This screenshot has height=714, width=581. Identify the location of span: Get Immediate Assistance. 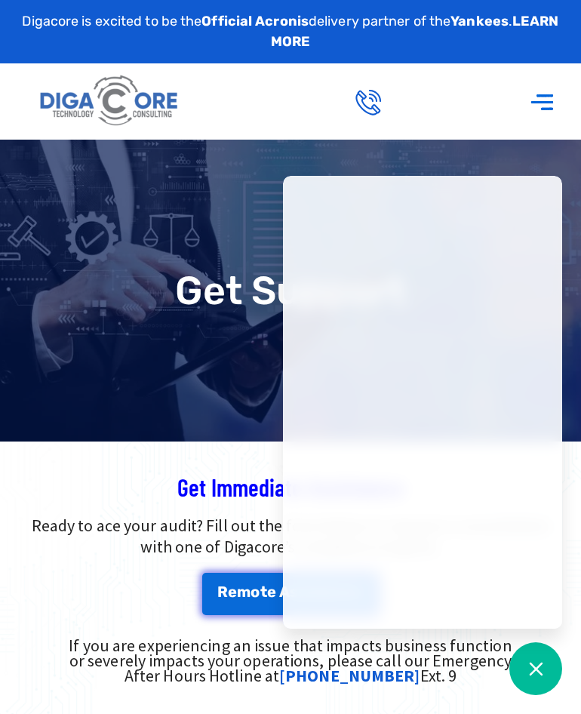
(290, 487).